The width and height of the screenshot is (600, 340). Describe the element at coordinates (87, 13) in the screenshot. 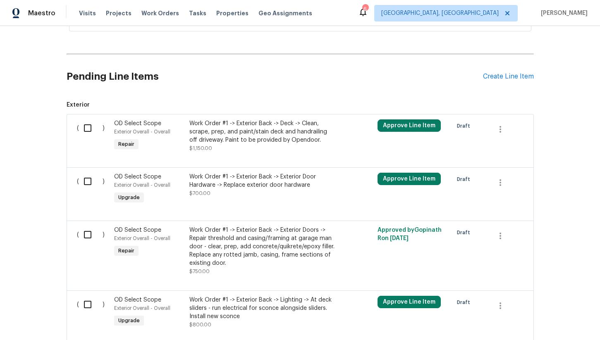

I see `span: Visits` at that location.